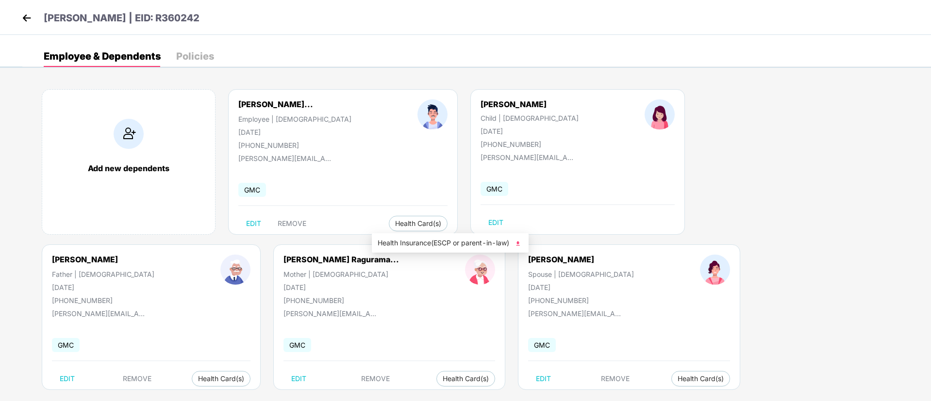 The image size is (931, 401). Describe the element at coordinates (450, 243) in the screenshot. I see `span: Health Insurance(ESCP or parent-in-law)` at that location.